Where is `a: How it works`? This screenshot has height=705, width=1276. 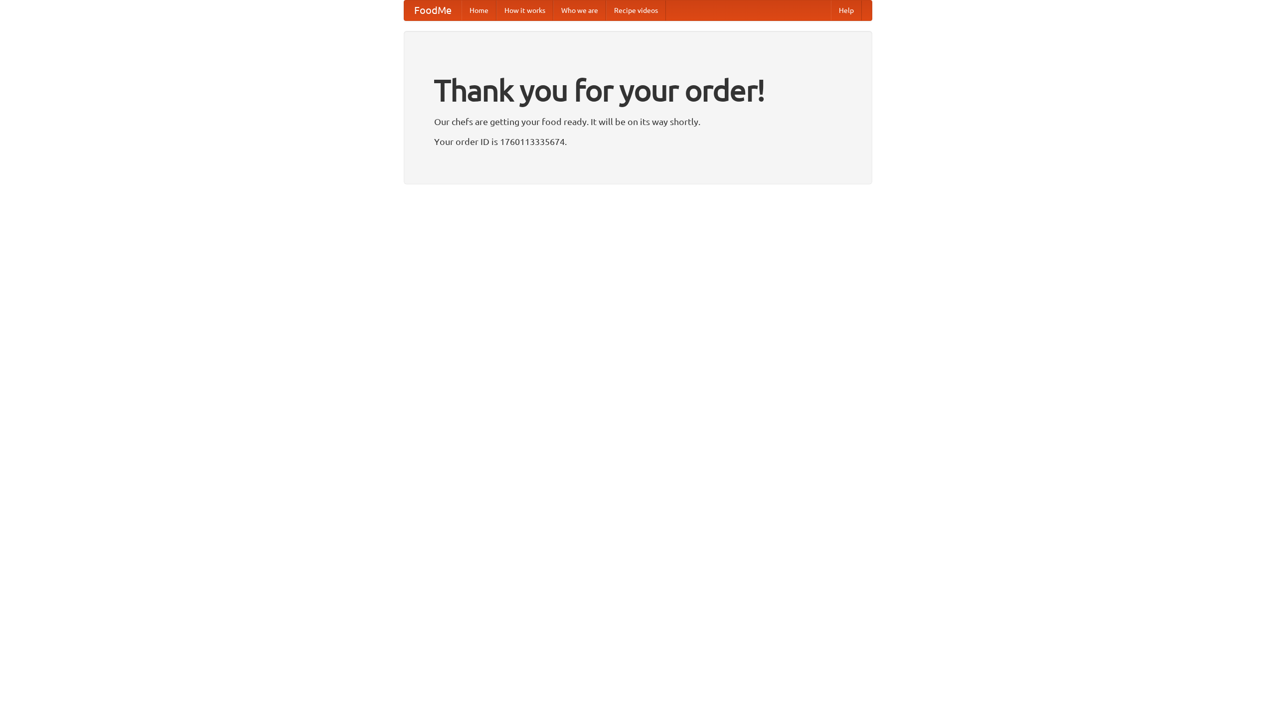 a: How it works is located at coordinates (525, 10).